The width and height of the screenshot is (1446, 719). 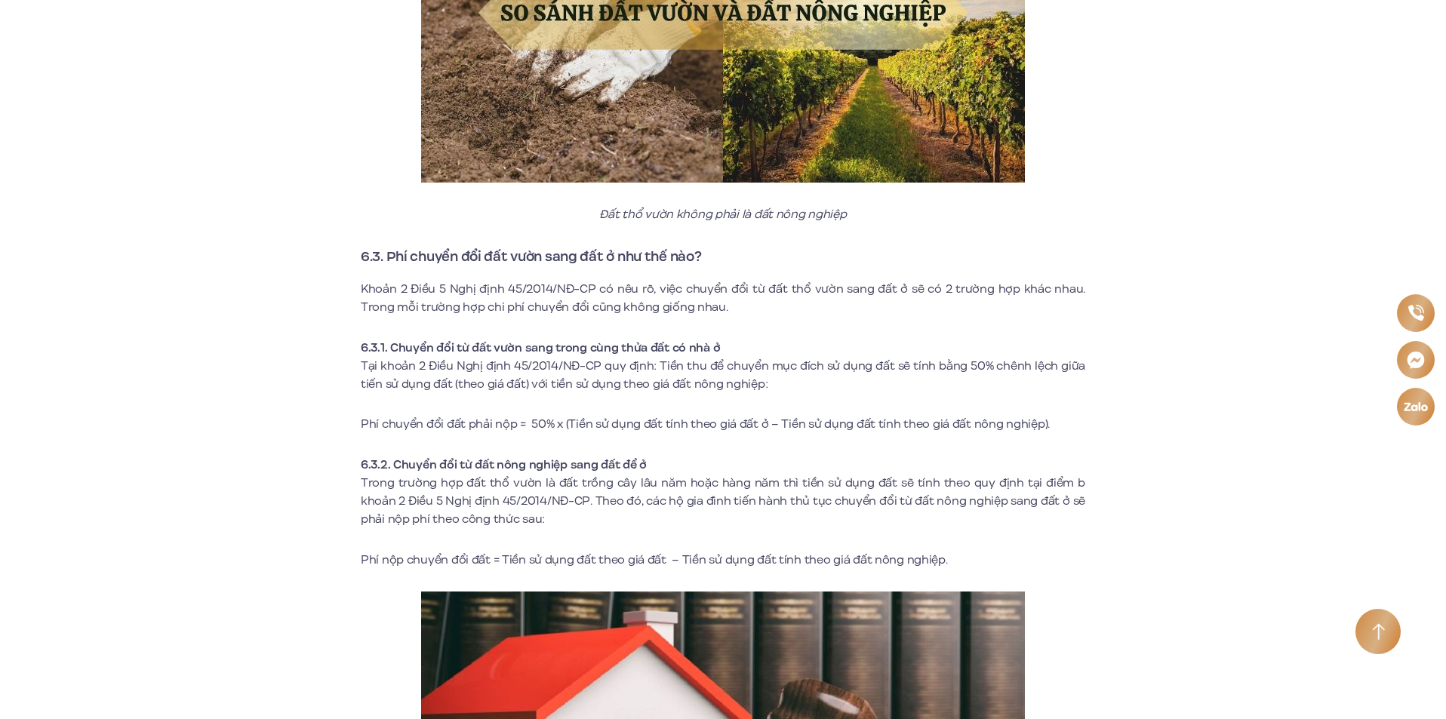 What do you see at coordinates (1416, 359) in the screenshot?
I see `img: Messenger icon` at bounding box center [1416, 359].